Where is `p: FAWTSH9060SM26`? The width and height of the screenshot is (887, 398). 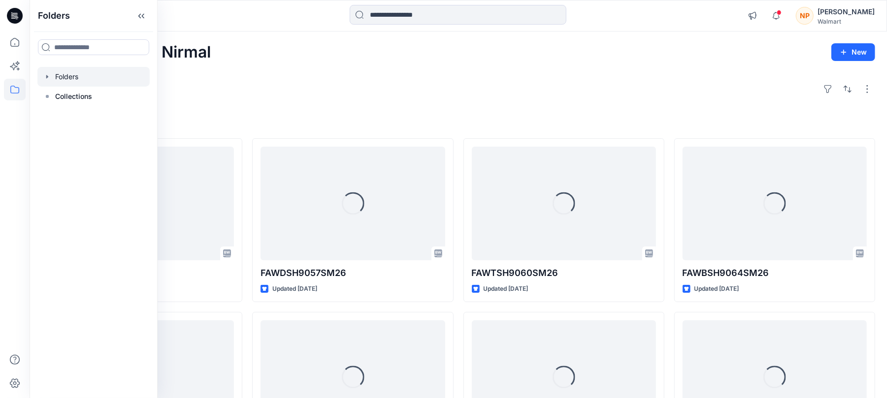
p: FAWTSH9060SM26 is located at coordinates (564, 273).